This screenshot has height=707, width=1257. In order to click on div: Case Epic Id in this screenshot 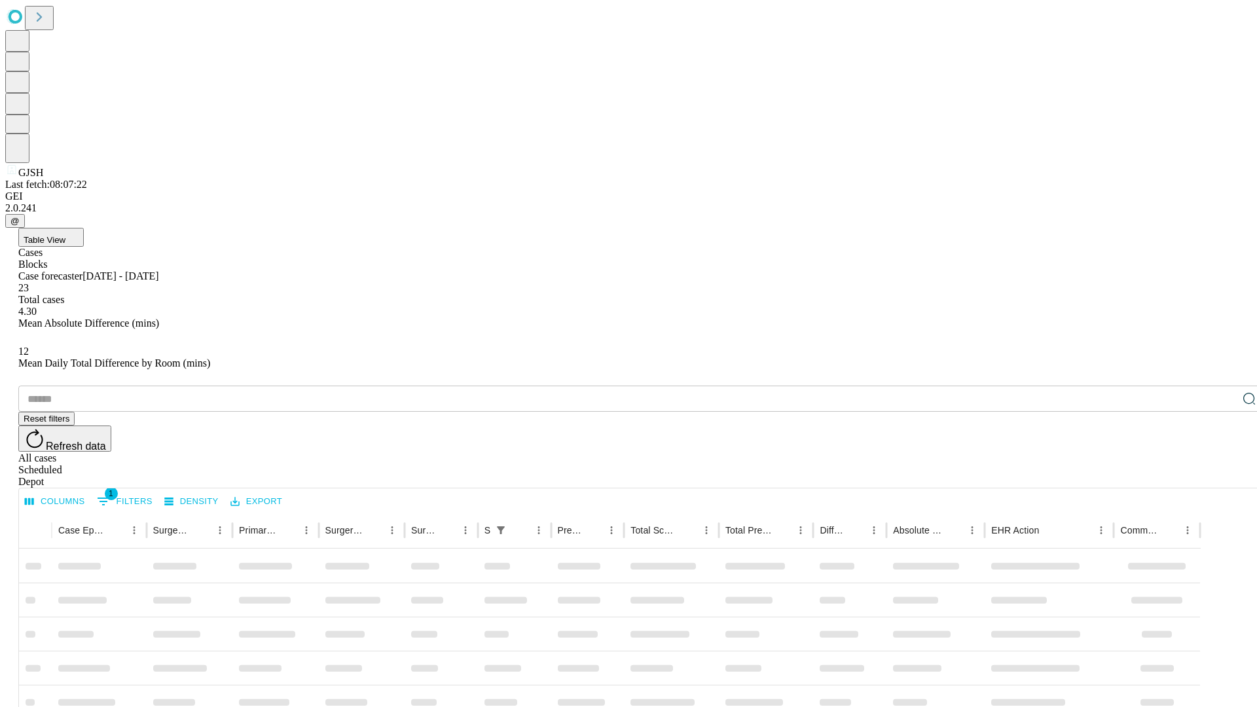, I will do `click(82, 530)`.